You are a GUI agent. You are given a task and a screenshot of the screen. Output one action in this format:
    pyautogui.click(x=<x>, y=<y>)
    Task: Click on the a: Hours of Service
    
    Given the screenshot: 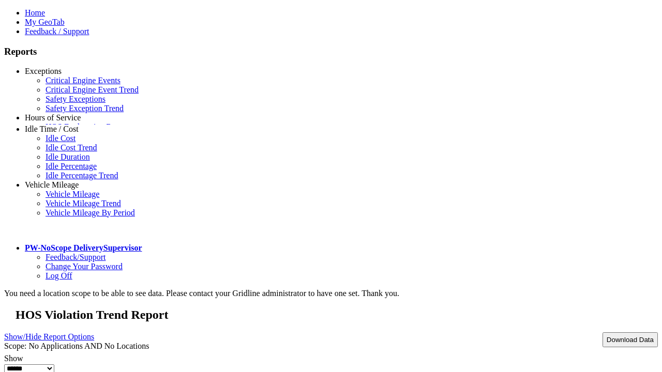 What is the action you would take?
    pyautogui.click(x=53, y=117)
    